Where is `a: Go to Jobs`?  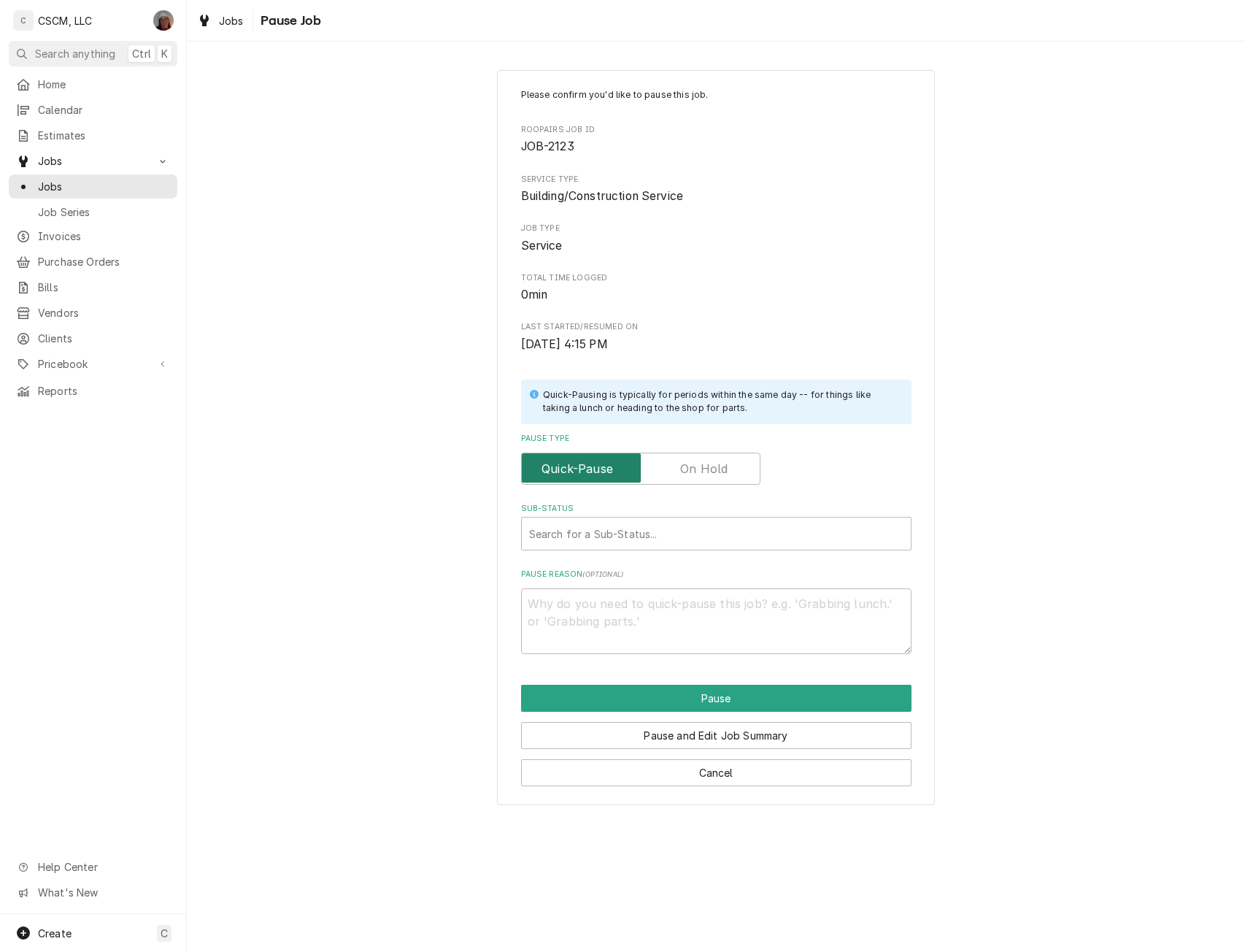 a: Go to Jobs is located at coordinates (92, 161).